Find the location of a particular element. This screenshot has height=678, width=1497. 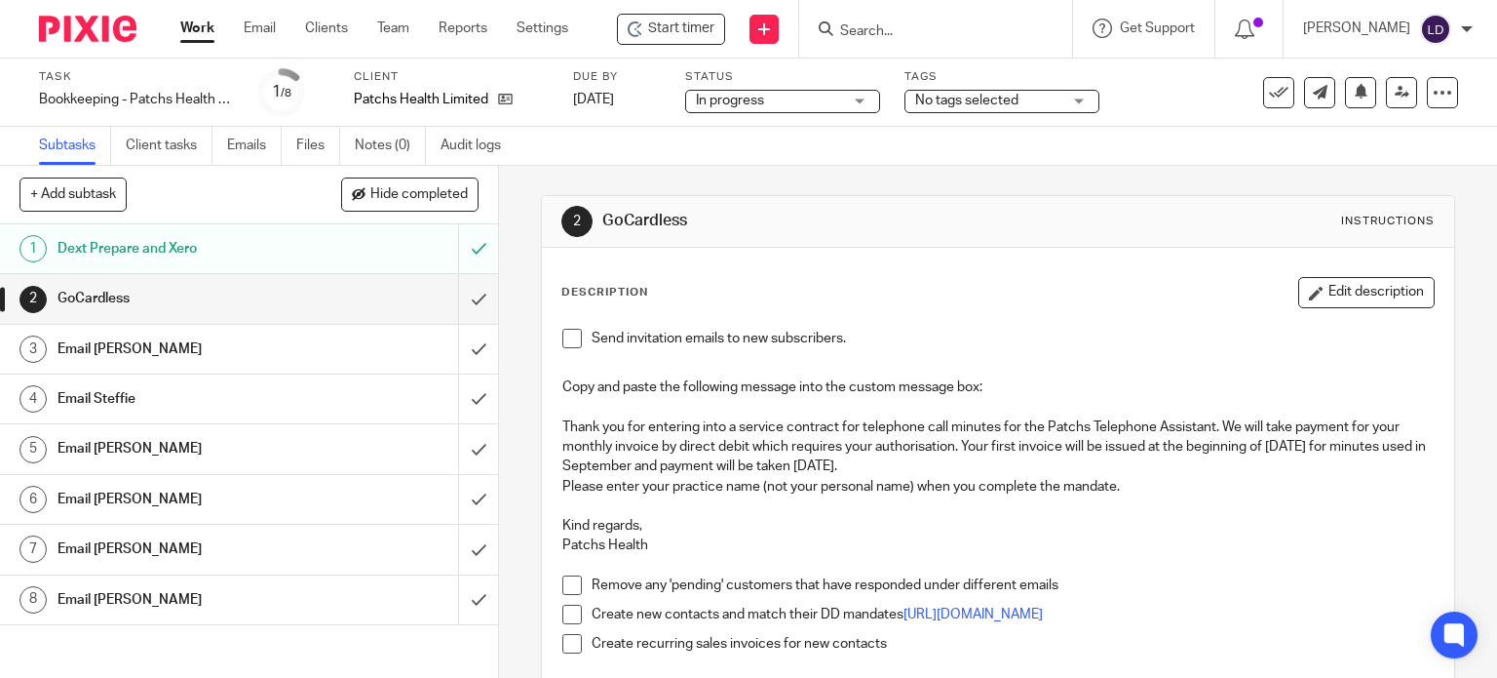

a: Work is located at coordinates (197, 28).